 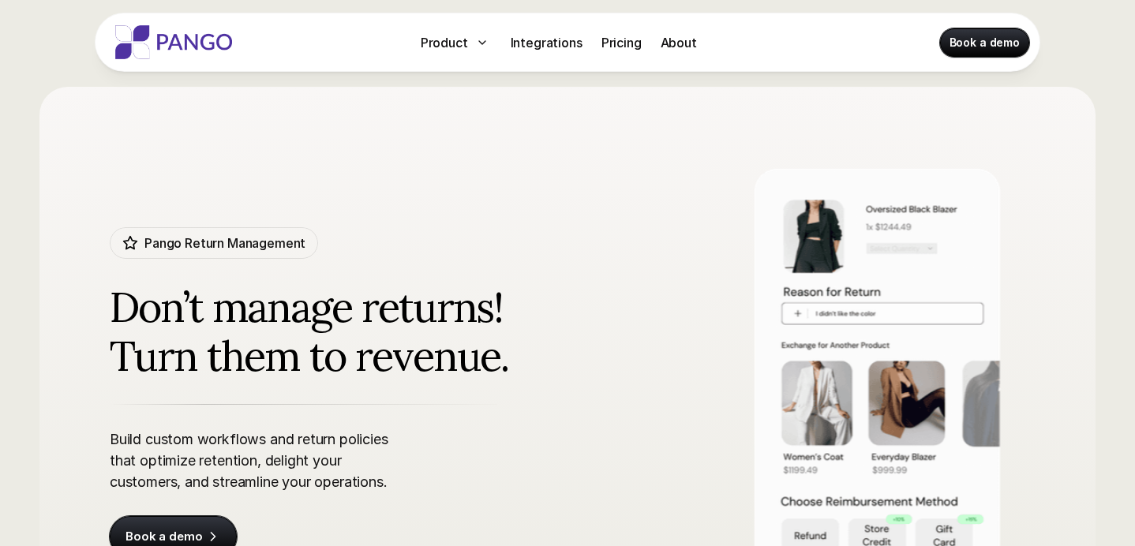 What do you see at coordinates (546, 43) in the screenshot?
I see `p: Integrations` at bounding box center [546, 43].